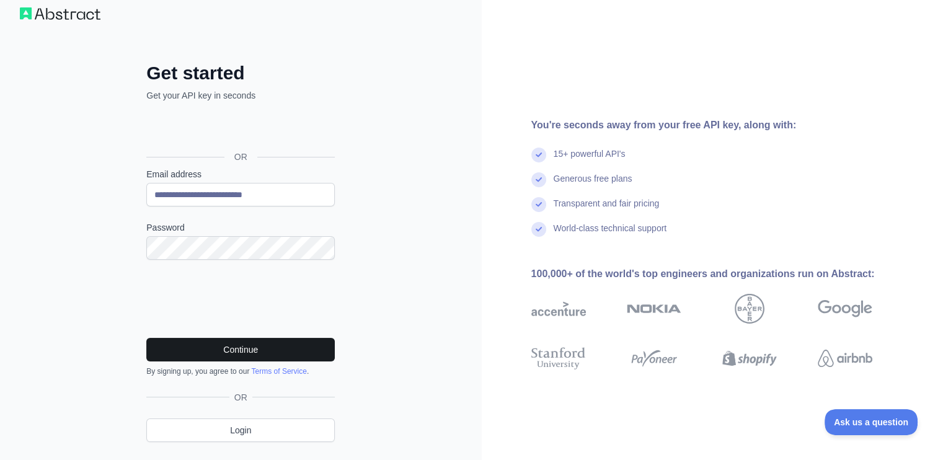  Describe the element at coordinates (241, 372) in the screenshot. I see `div: By signing up, you agree to our .` at that location.